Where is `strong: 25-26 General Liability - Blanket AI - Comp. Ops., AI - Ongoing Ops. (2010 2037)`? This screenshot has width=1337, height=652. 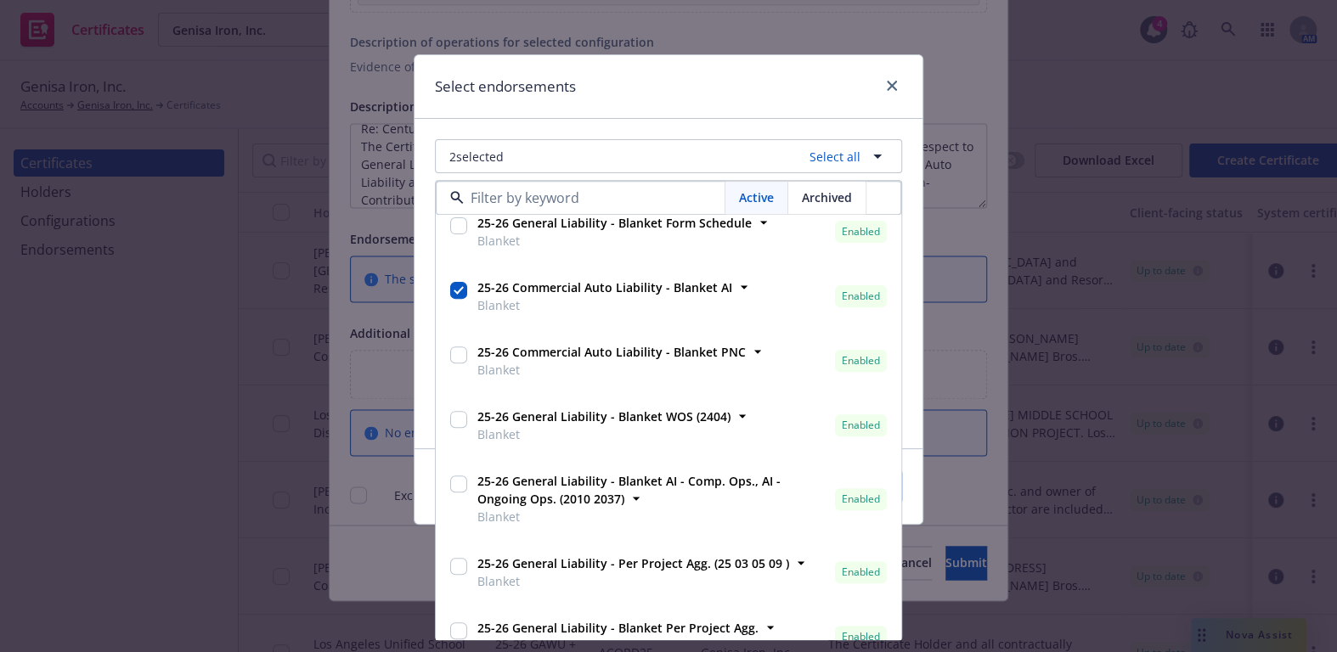 strong: 25-26 General Liability - Blanket AI - Comp. Ops., AI - Ongoing Ops. (2010 2037) is located at coordinates (629, 491).